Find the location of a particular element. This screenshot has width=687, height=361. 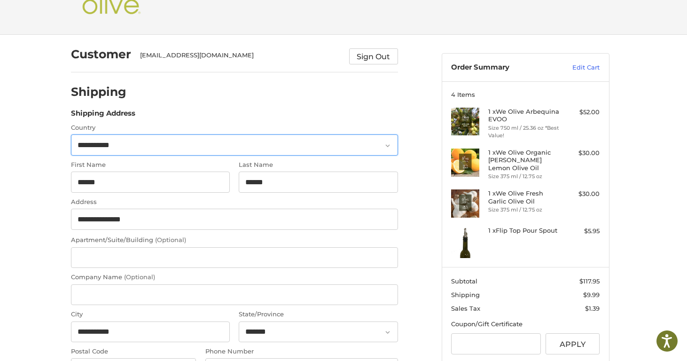

button: Sign Out is located at coordinates (374, 56).